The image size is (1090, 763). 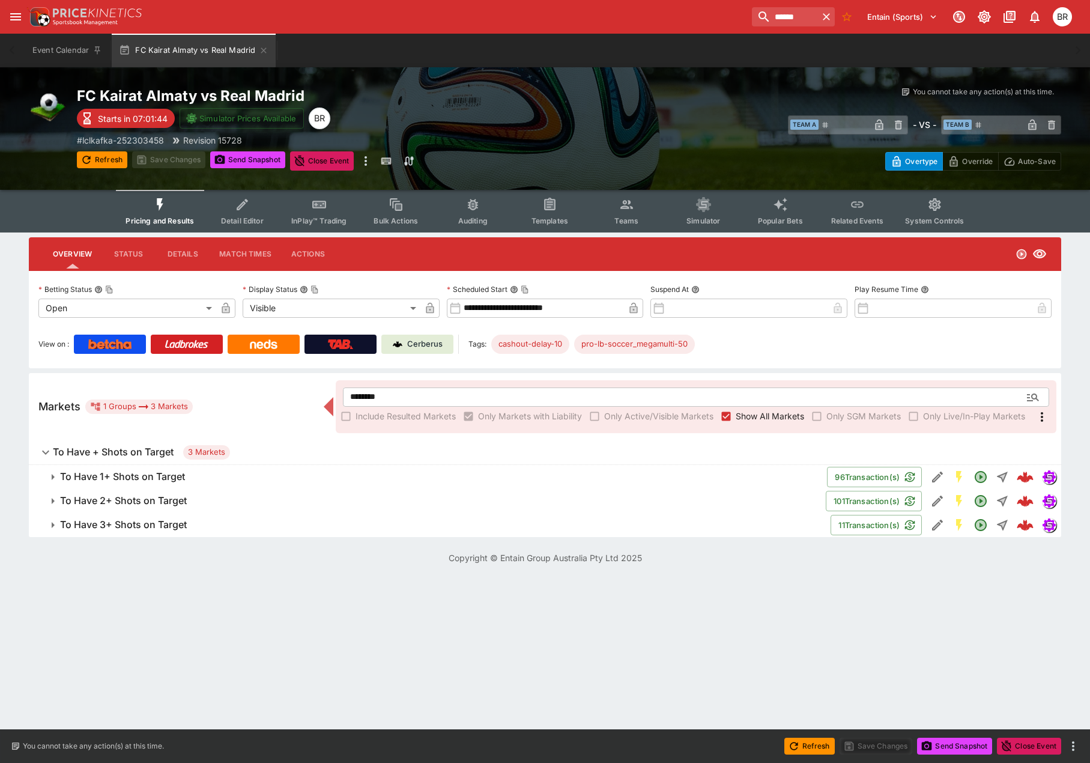 What do you see at coordinates (1036, 161) in the screenshot?
I see `p: Auto-Save` at bounding box center [1036, 161].